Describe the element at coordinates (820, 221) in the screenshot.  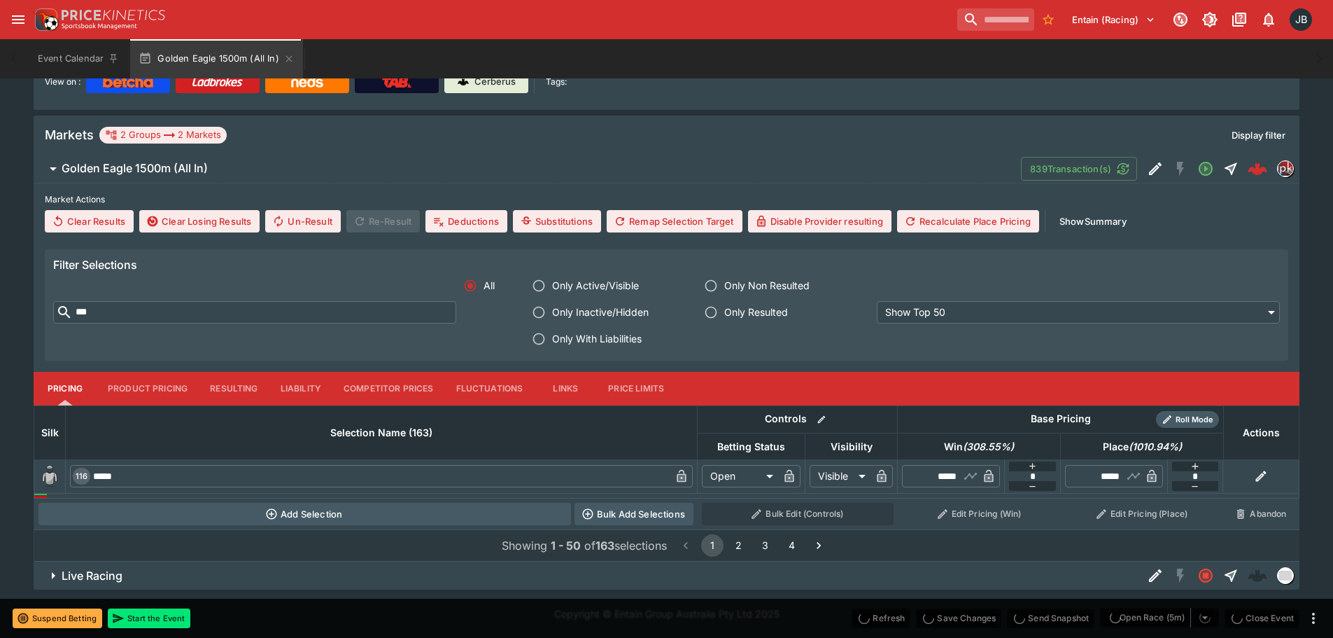
I see `button: Disable Provider resulting` at that location.